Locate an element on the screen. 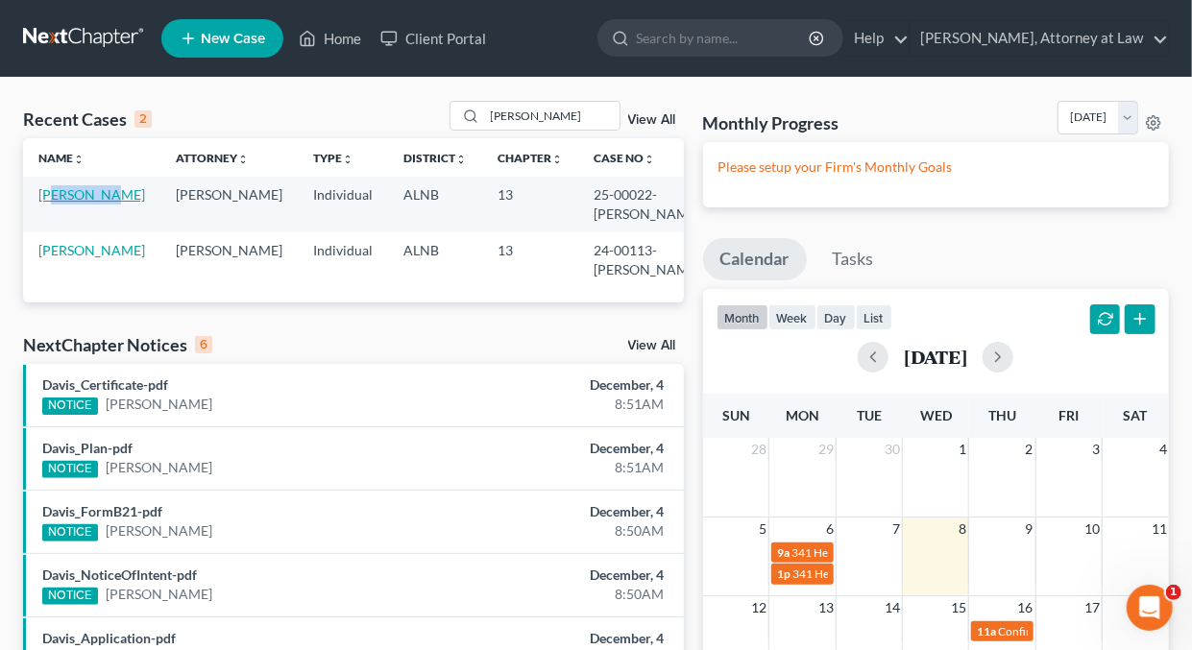 The image size is (1192, 650). span: 12 is located at coordinates (759, 608).